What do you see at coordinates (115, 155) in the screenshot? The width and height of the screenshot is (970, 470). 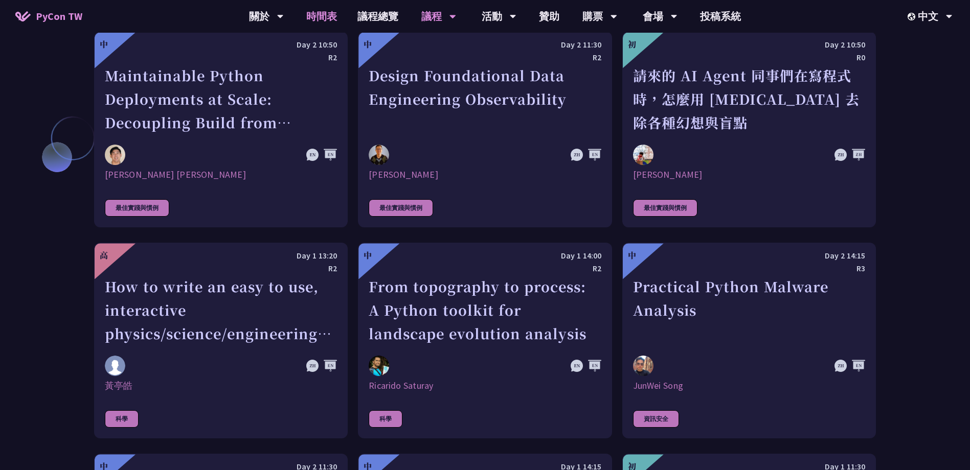 I see `img: Justin Lee` at bounding box center [115, 155].